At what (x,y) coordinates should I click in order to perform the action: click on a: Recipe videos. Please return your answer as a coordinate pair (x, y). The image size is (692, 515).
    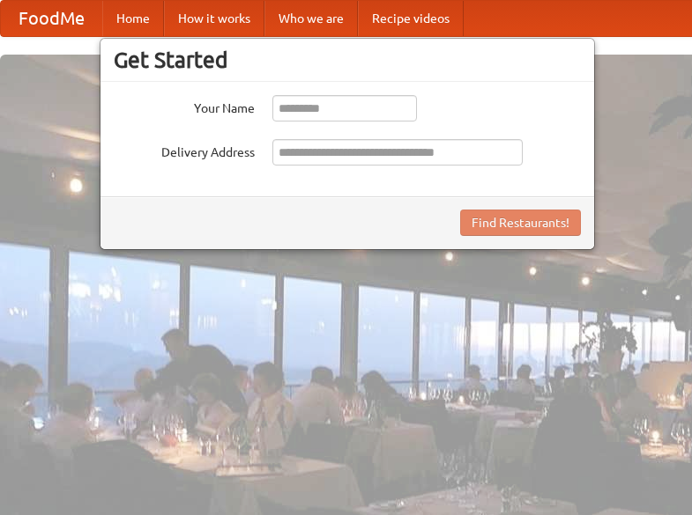
    Looking at the image, I should click on (411, 19).